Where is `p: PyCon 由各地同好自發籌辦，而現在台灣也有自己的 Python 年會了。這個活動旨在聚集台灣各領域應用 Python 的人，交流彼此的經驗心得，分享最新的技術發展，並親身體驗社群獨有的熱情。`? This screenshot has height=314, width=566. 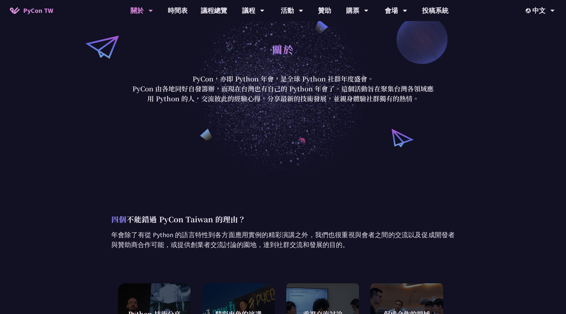 p: PyCon 由各地同好自發籌辦，而現在台灣也有自己的 Python 年會了。這個活動旨在聚集台灣各領域應用 Python 的人，交流彼此的經驗心得，分享最新的技術發展，並親身體驗社群獨有的熱情。 is located at coordinates (283, 94).